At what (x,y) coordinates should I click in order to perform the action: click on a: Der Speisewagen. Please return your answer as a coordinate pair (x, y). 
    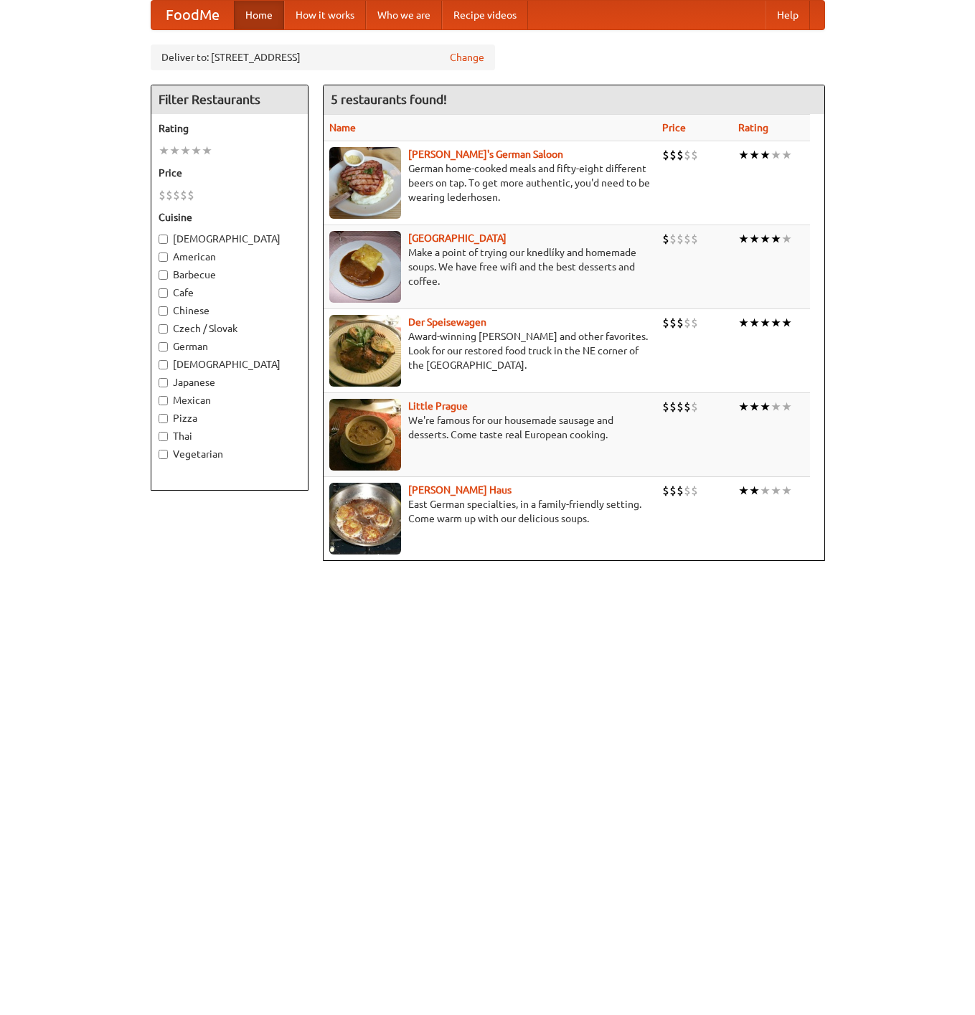
    Looking at the image, I should click on (447, 322).